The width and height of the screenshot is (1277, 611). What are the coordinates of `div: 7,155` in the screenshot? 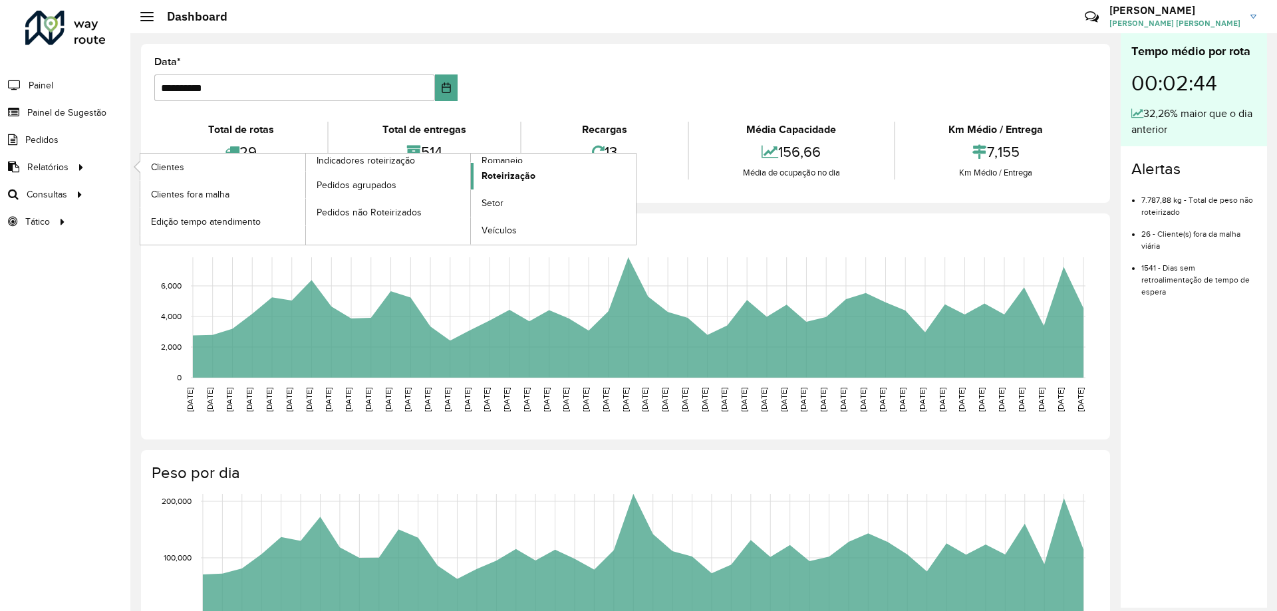 It's located at (996, 152).